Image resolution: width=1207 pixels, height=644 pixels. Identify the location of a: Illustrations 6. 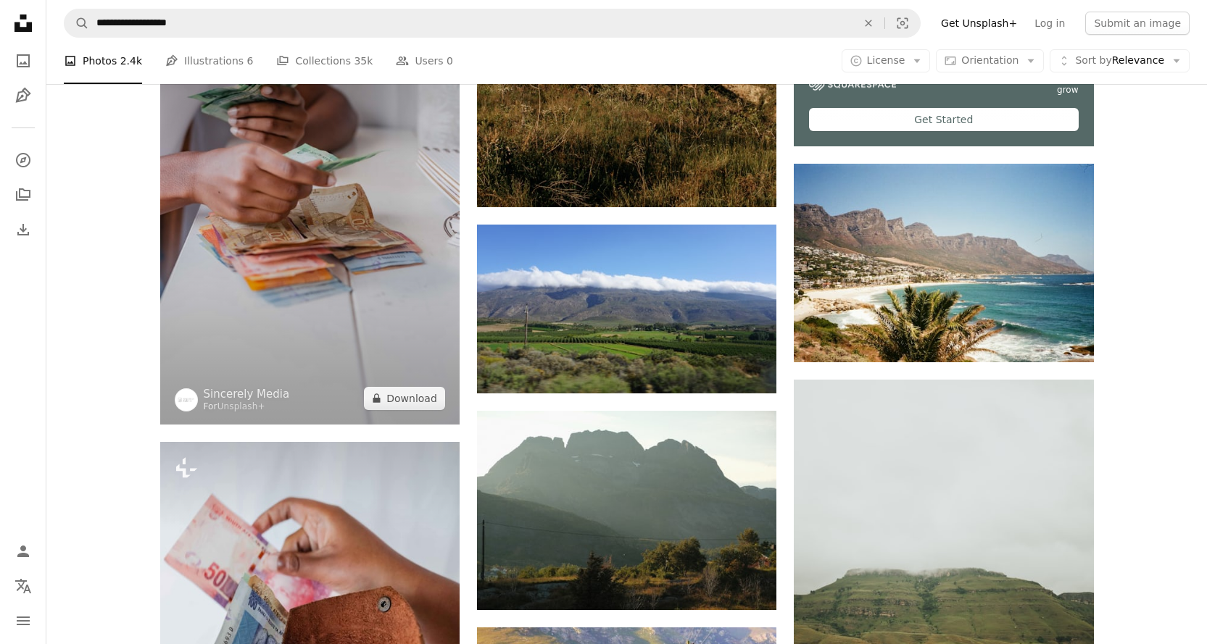
(209, 61).